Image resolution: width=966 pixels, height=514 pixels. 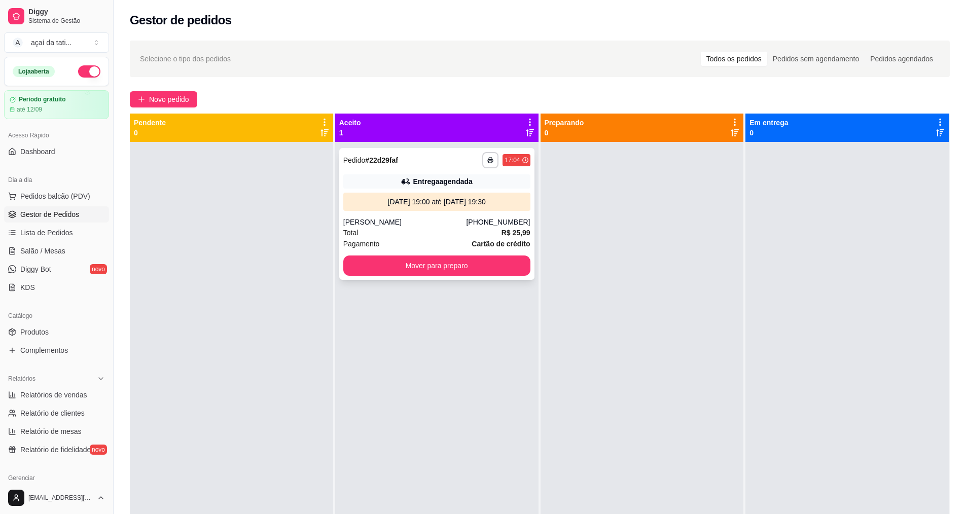 I want to click on span: Selecione o tipo dos pedidos, so click(x=185, y=59).